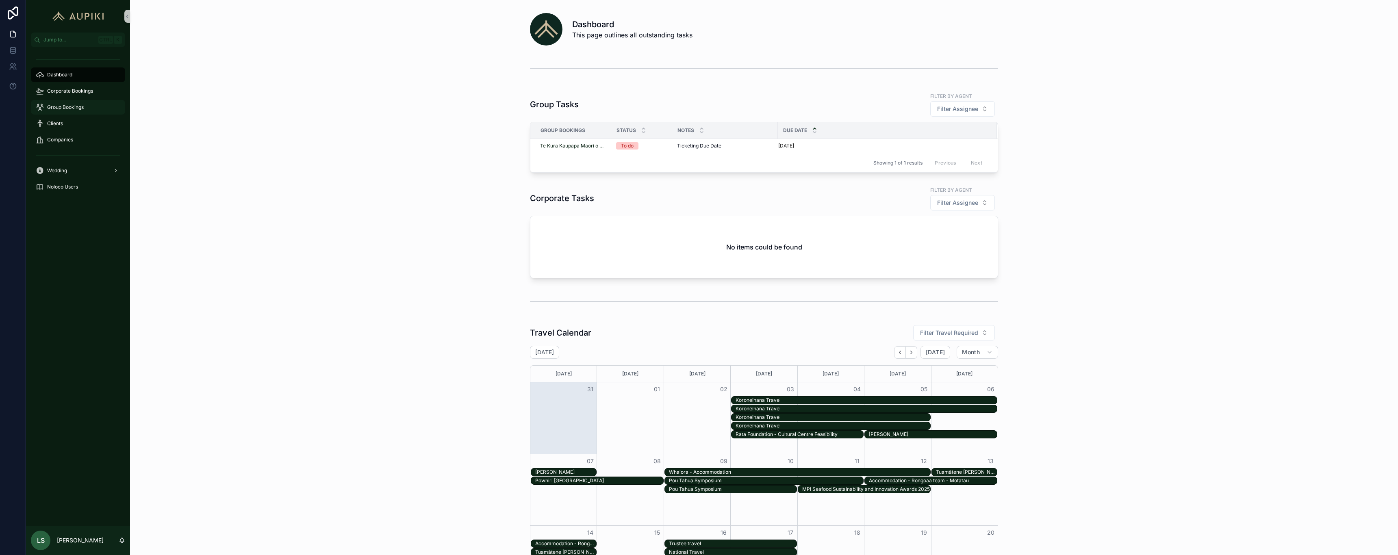 This screenshot has width=1398, height=555. Describe the element at coordinates (657, 389) in the screenshot. I see `button: 01` at that location.